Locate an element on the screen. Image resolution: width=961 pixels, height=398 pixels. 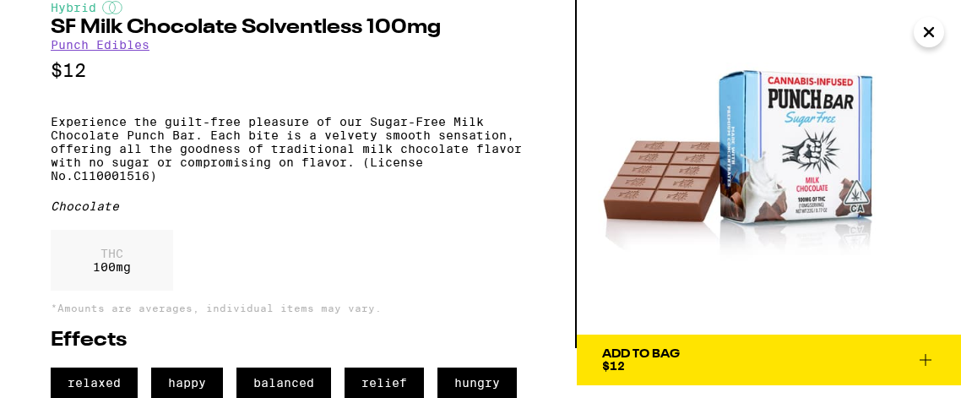
span: hungry is located at coordinates (477, 383).